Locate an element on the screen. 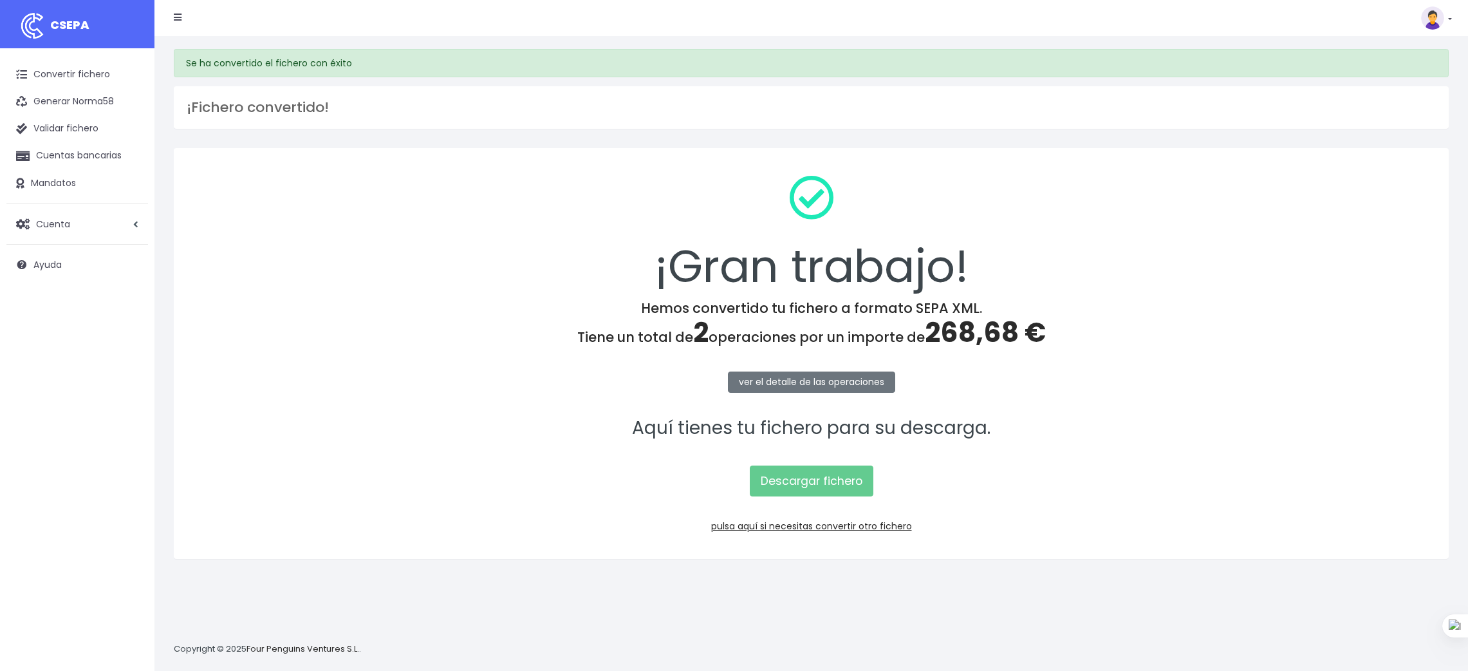  span: Ayuda is located at coordinates (48, 265).